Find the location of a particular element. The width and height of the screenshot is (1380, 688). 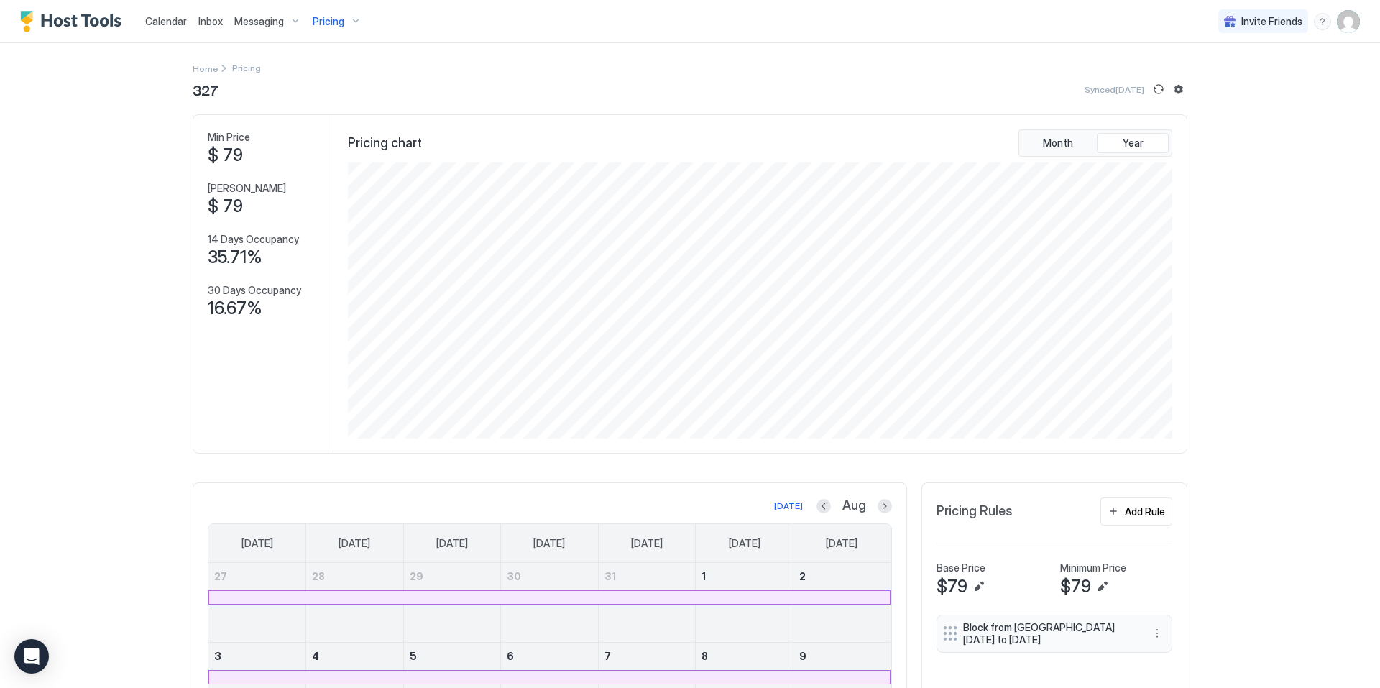

button: Year is located at coordinates (1132, 143).